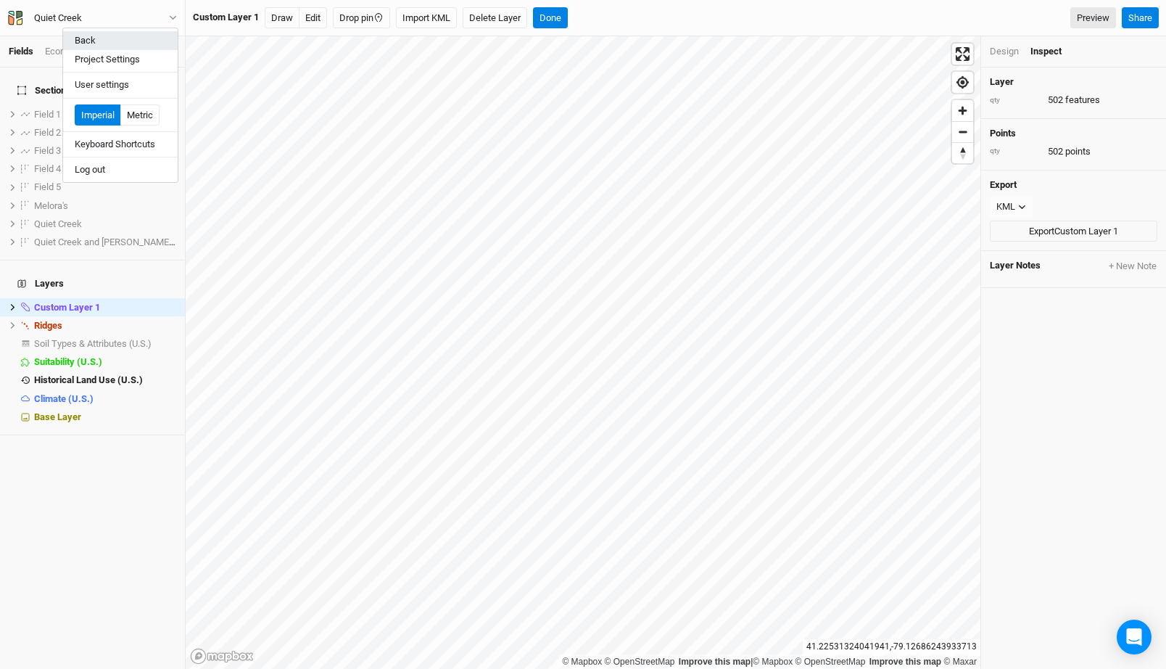 This screenshot has width=1166, height=669. What do you see at coordinates (1135, 637) in the screenshot?
I see `div: Open Intercom Messenger` at bounding box center [1135, 637].